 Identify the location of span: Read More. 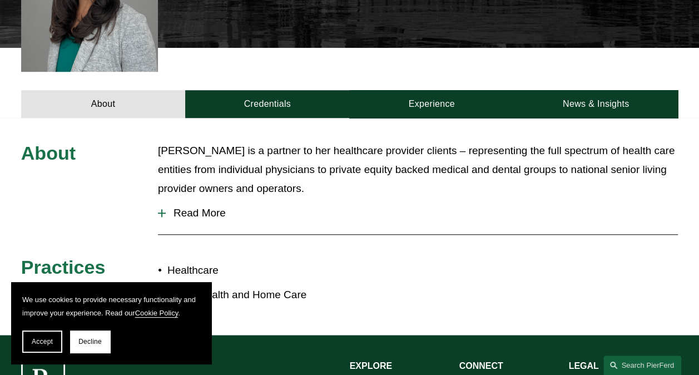
(422, 213).